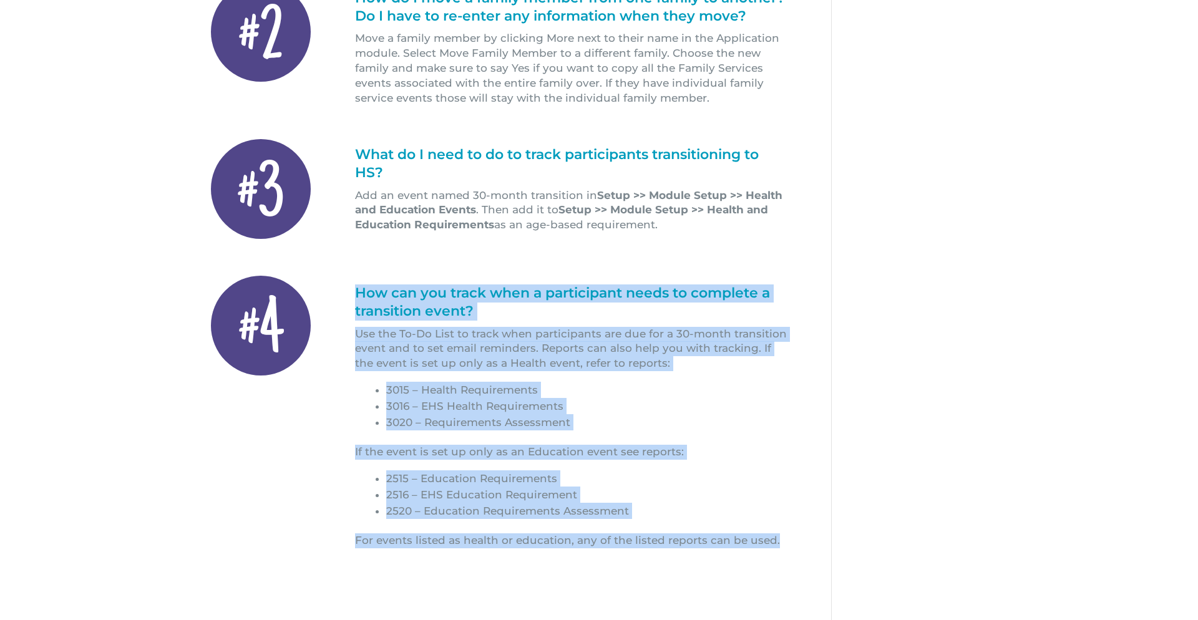  What do you see at coordinates (562, 217) in the screenshot?
I see `strong: Setup >> Module Setup >> Health and Education Requirements` at bounding box center [562, 217].